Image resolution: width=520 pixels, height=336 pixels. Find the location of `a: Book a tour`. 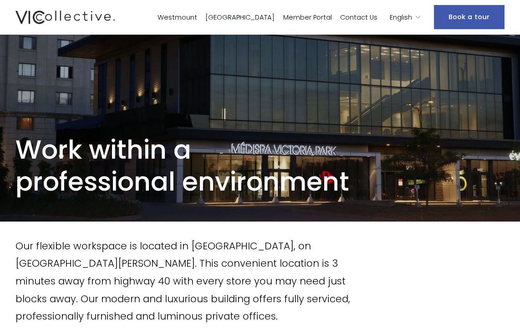

a: Book a tour is located at coordinates (469, 17).